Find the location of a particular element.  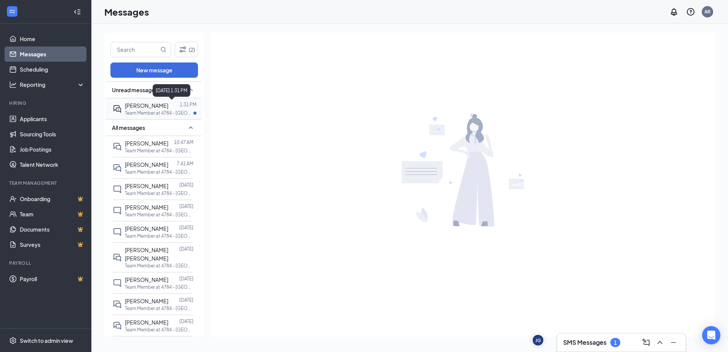

a: Home is located at coordinates (52, 39).